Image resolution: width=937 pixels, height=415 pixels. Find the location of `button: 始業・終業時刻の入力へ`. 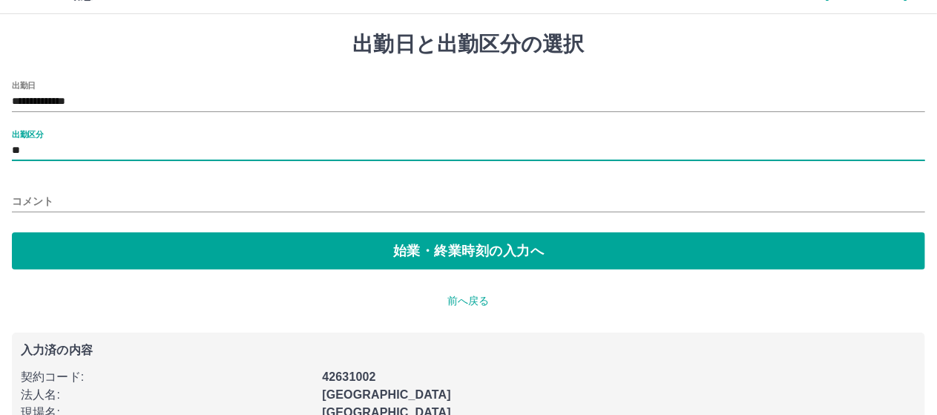

button: 始業・終業時刻の入力へ is located at coordinates (468, 251).